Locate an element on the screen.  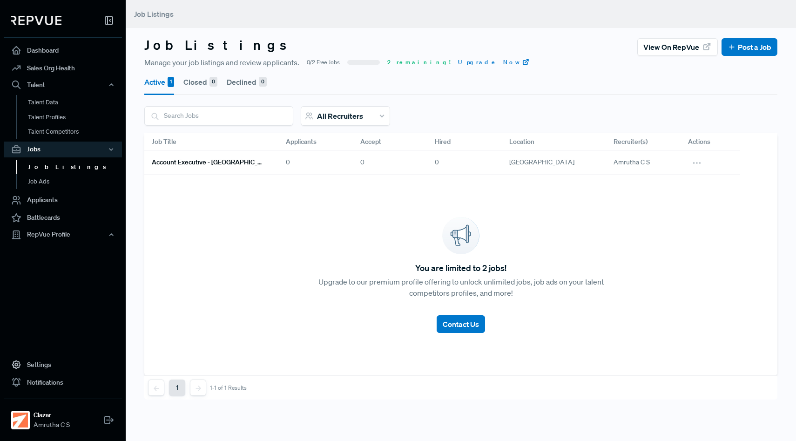
span: Actions is located at coordinates (699, 141).